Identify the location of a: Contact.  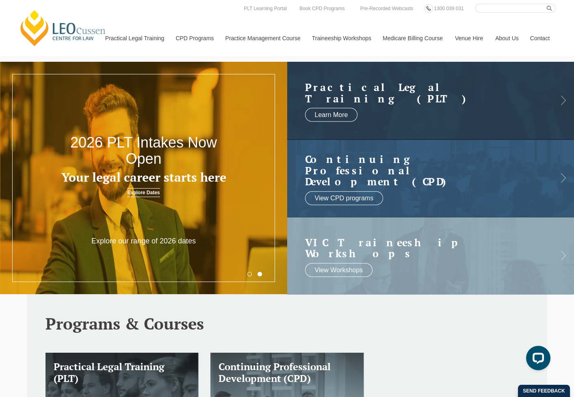
(540, 38).